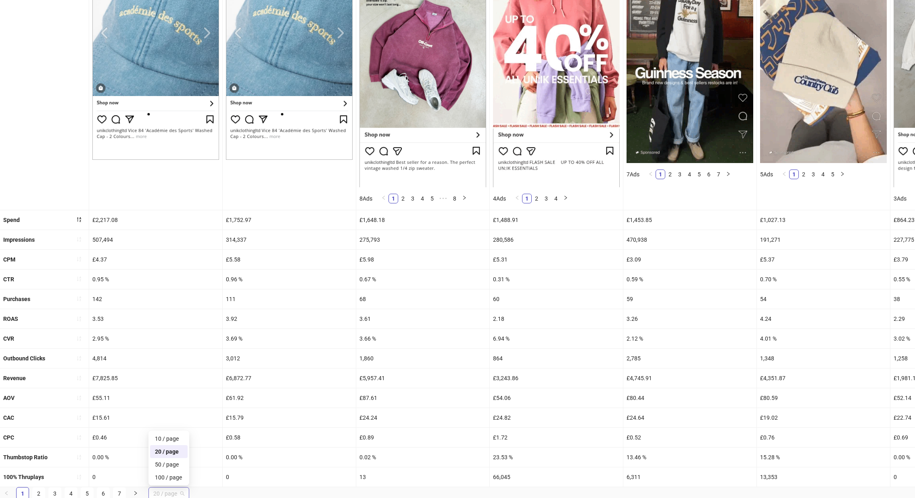 This screenshot has width=915, height=498. I want to click on div: £80.59, so click(823, 398).